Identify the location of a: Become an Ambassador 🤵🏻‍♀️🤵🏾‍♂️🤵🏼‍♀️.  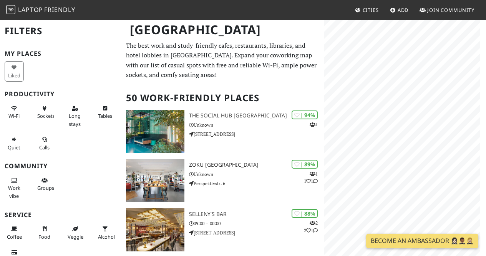
(422, 241).